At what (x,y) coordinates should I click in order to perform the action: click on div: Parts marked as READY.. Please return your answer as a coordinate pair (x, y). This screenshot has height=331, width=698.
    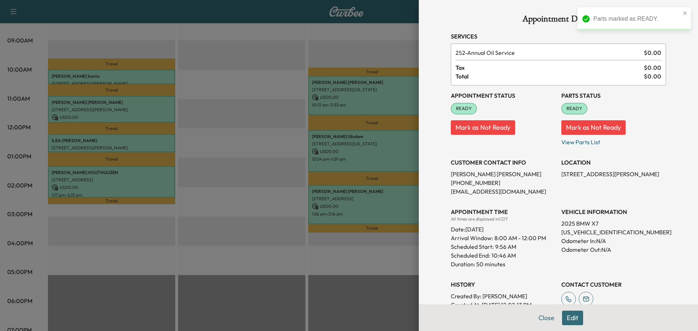
    Looking at the image, I should click on (637, 19).